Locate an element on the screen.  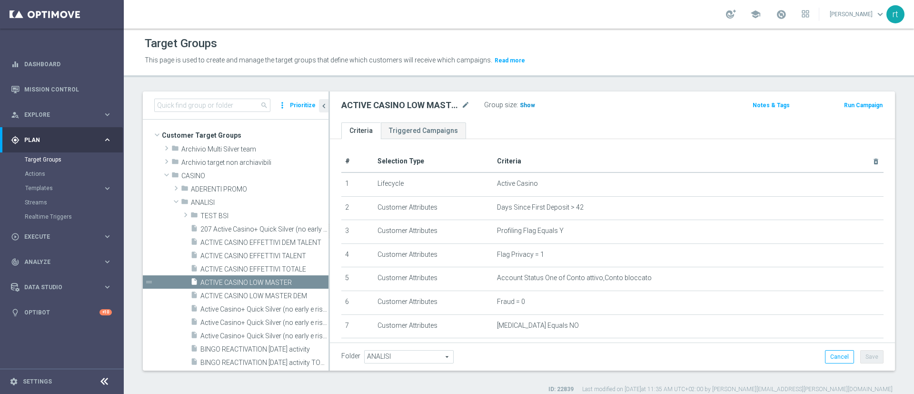
span: Active Casino&#x2B; Quick Silver (no early e risk) CONTA DEM/Marginalit&#xE0; NEGATIVA &lt;40 is located at coordinates (264, 322).